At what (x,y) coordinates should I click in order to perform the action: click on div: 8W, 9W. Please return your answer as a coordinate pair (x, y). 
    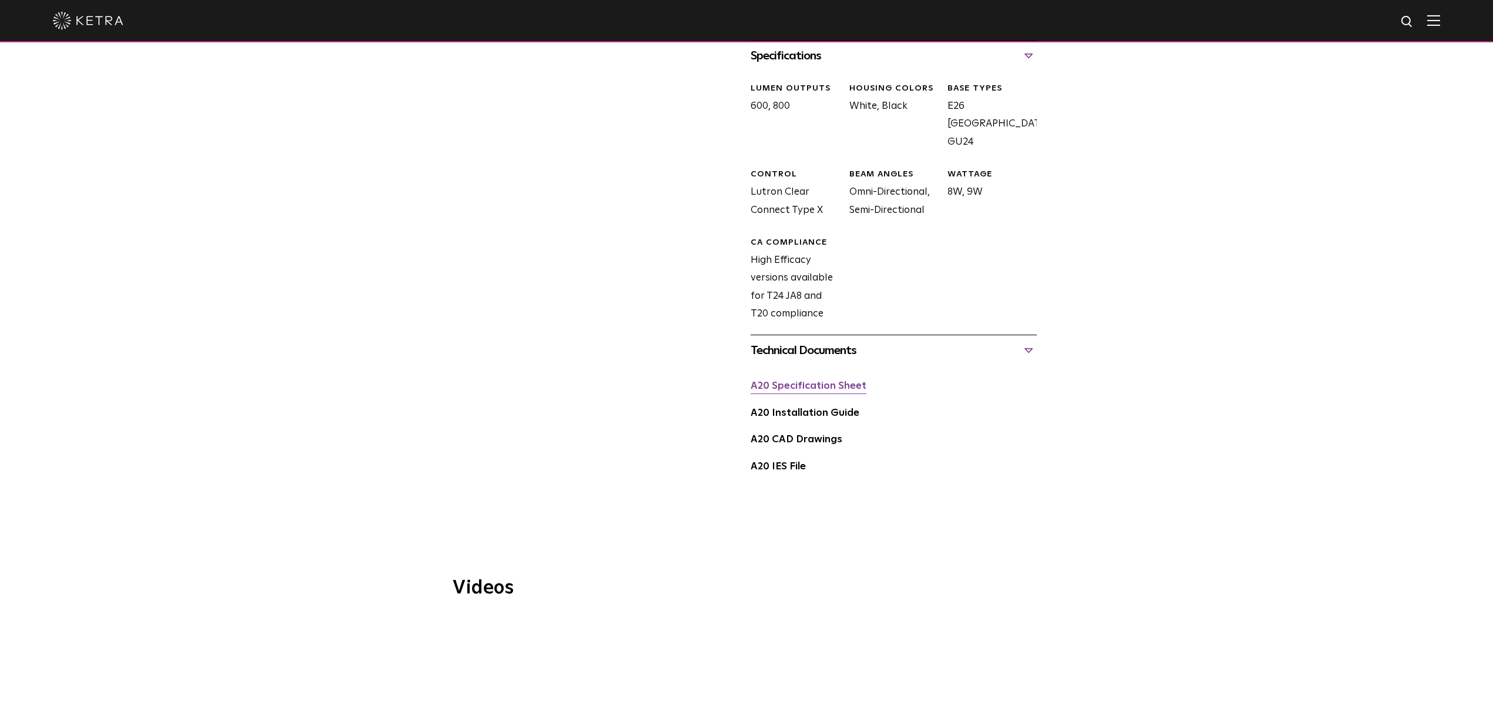
    Looking at the image, I should click on (987, 194).